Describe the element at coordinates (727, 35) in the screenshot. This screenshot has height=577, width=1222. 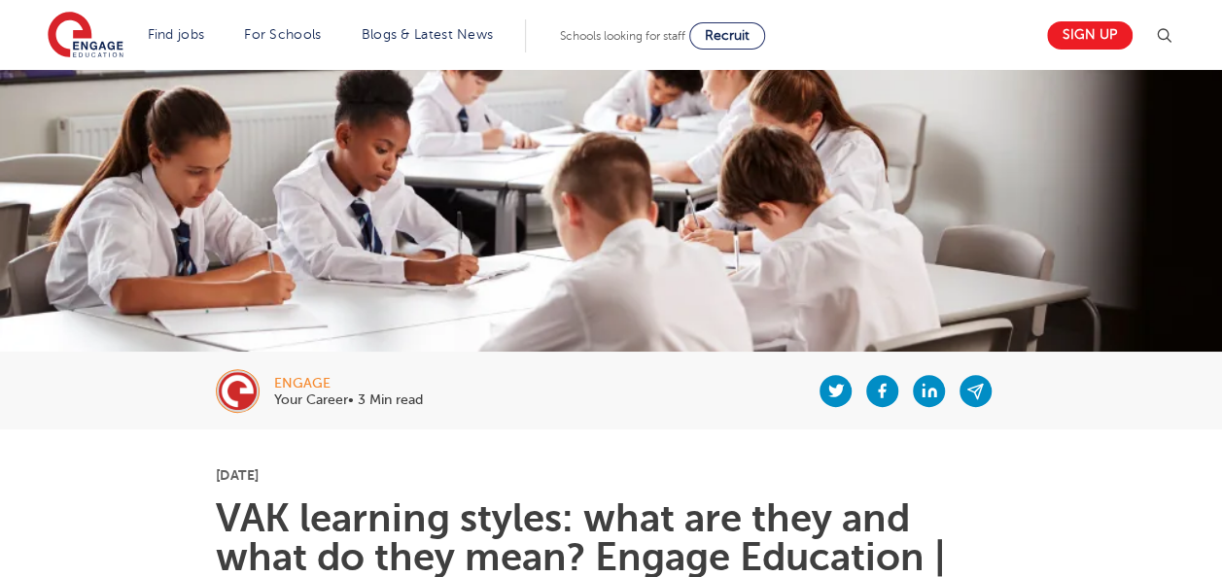
I see `span: Recruit` at that location.